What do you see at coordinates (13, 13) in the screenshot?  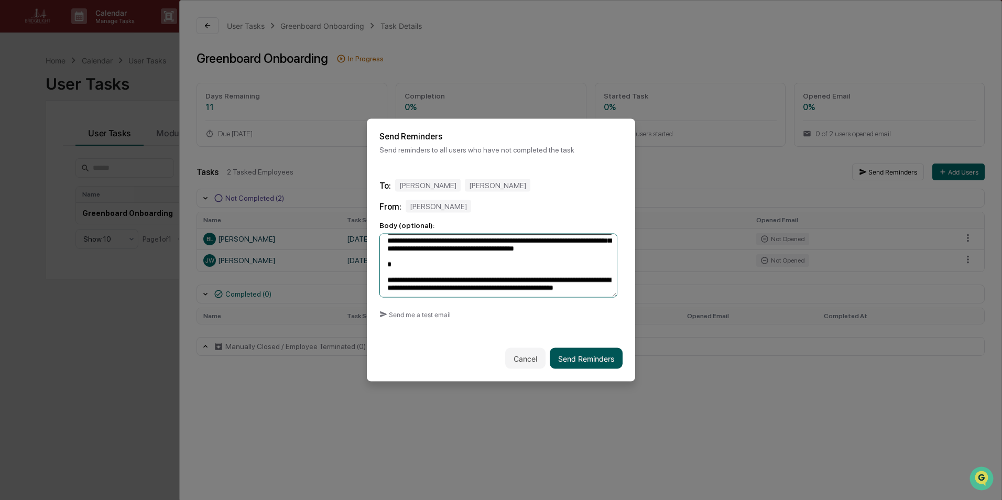 I see `img: f2157a4c-a0d3-4daa-907e-bb6f0de503a5-1751232295721` at bounding box center [13, 13].